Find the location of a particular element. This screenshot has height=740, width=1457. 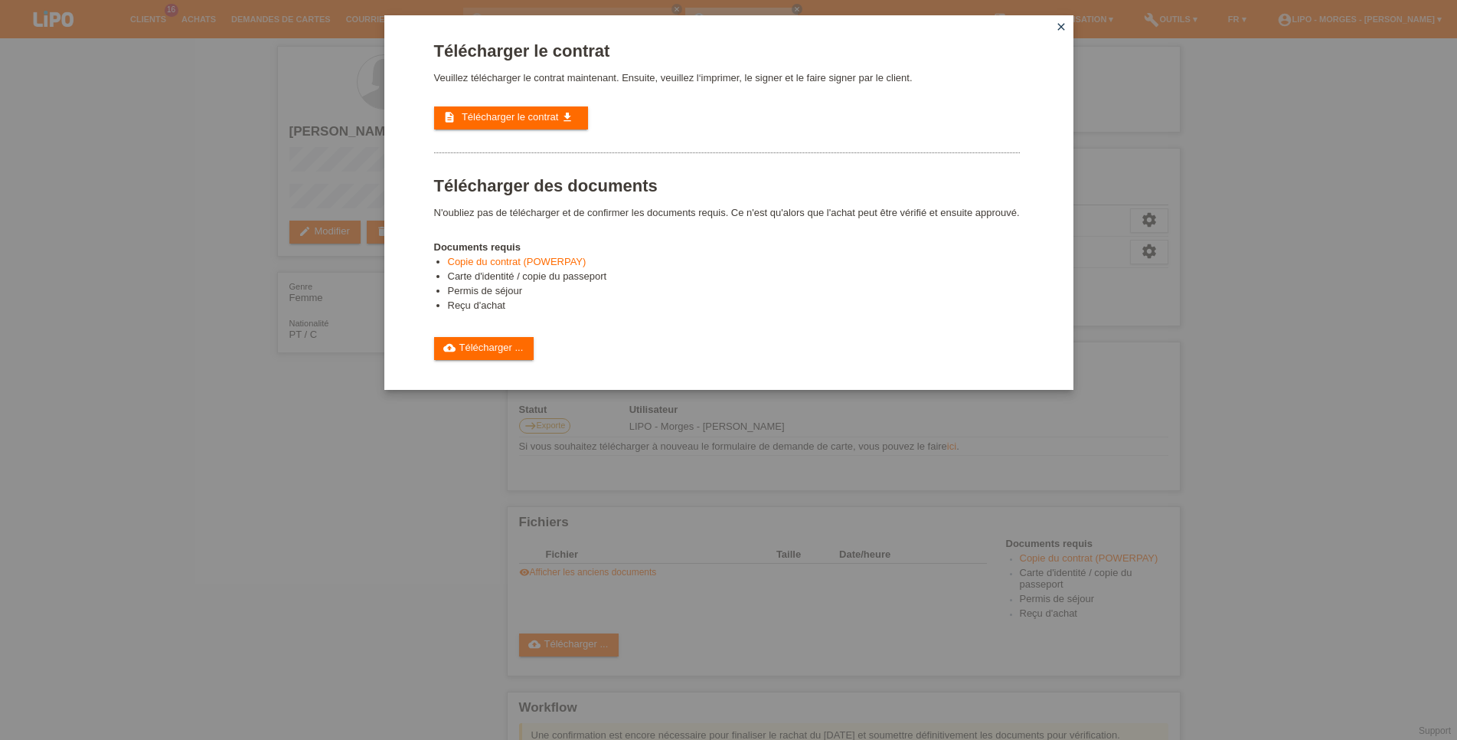

p: Veuillez télécharger le contrat maintenant. Ensuite, veuillez l‘imprimer, le signer et le faire s... is located at coordinates (727, 77).